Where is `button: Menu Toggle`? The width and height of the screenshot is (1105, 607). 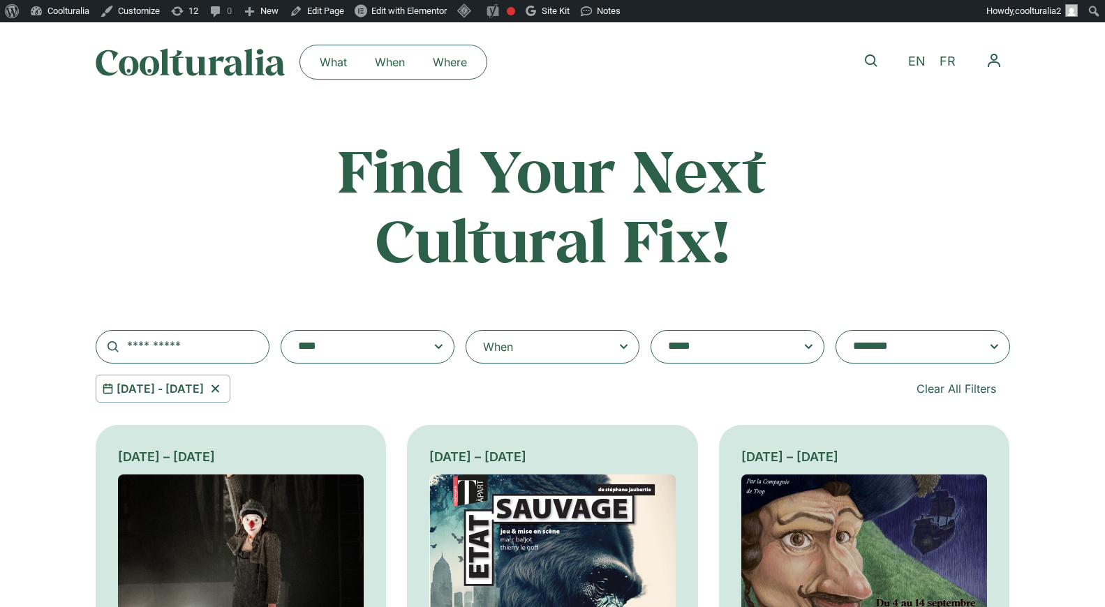 button: Menu Toggle is located at coordinates (994, 61).